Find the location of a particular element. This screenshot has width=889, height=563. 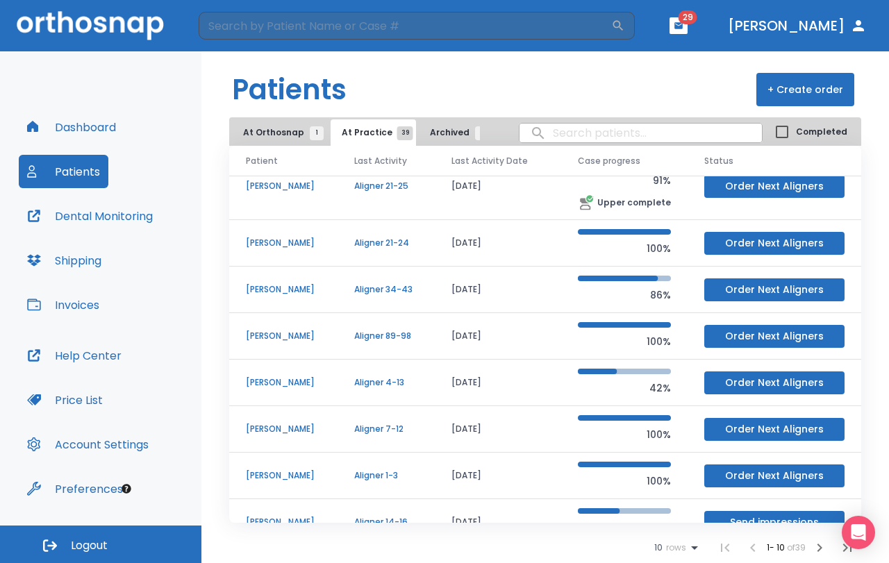

span: 29 is located at coordinates (688, 17).